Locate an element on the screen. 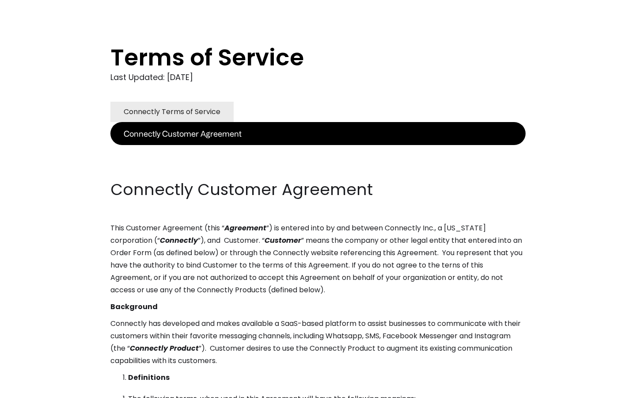 The image size is (636, 398). strong: Background is located at coordinates (134, 306).